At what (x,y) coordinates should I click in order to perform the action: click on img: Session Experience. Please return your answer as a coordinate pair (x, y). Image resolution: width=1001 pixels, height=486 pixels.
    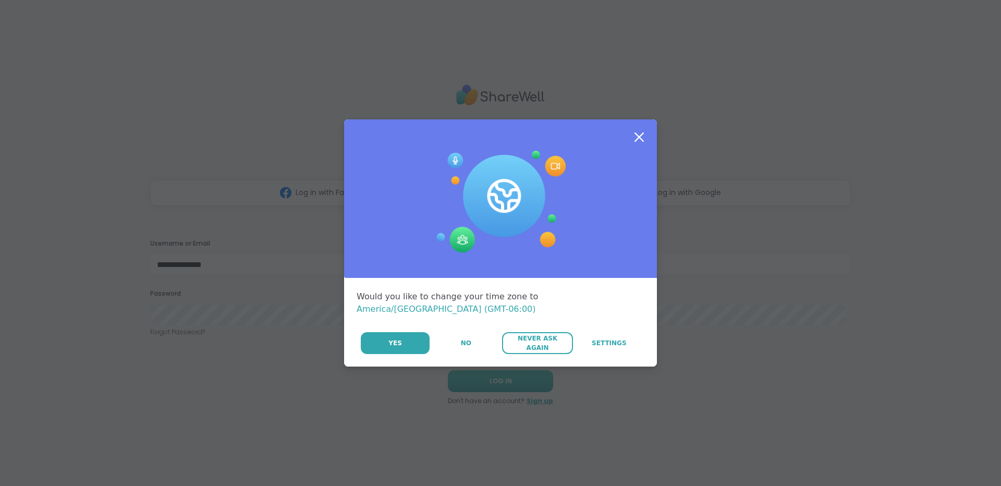
    Looking at the image, I should click on (501, 202).